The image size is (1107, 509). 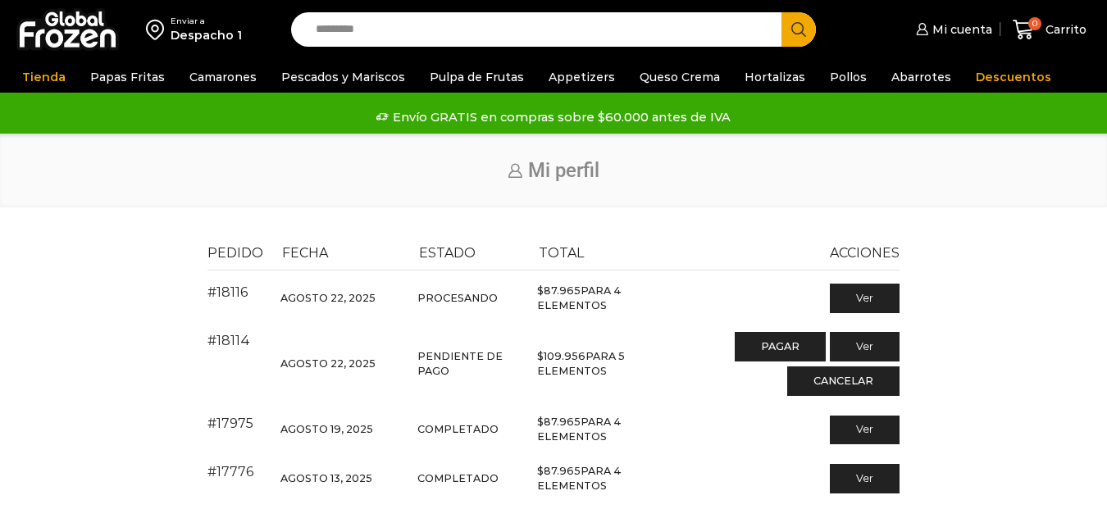 I want to click on span: Mi perfil, so click(x=563, y=171).